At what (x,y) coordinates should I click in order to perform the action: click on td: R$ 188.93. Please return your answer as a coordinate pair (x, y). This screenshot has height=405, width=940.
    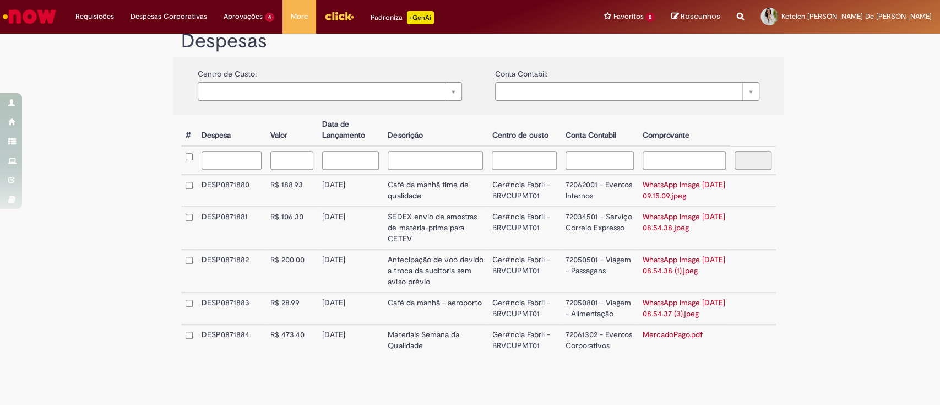
    Looking at the image, I should click on (292, 191).